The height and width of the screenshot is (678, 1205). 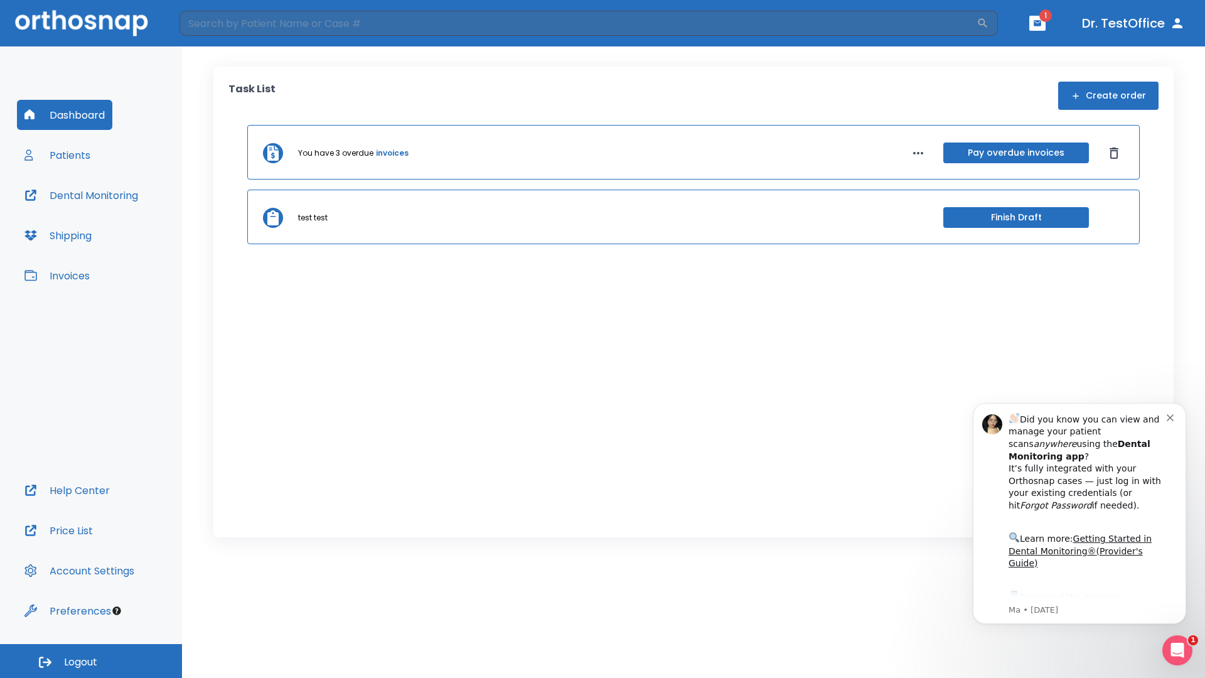 I want to click on button: Patients, so click(x=57, y=155).